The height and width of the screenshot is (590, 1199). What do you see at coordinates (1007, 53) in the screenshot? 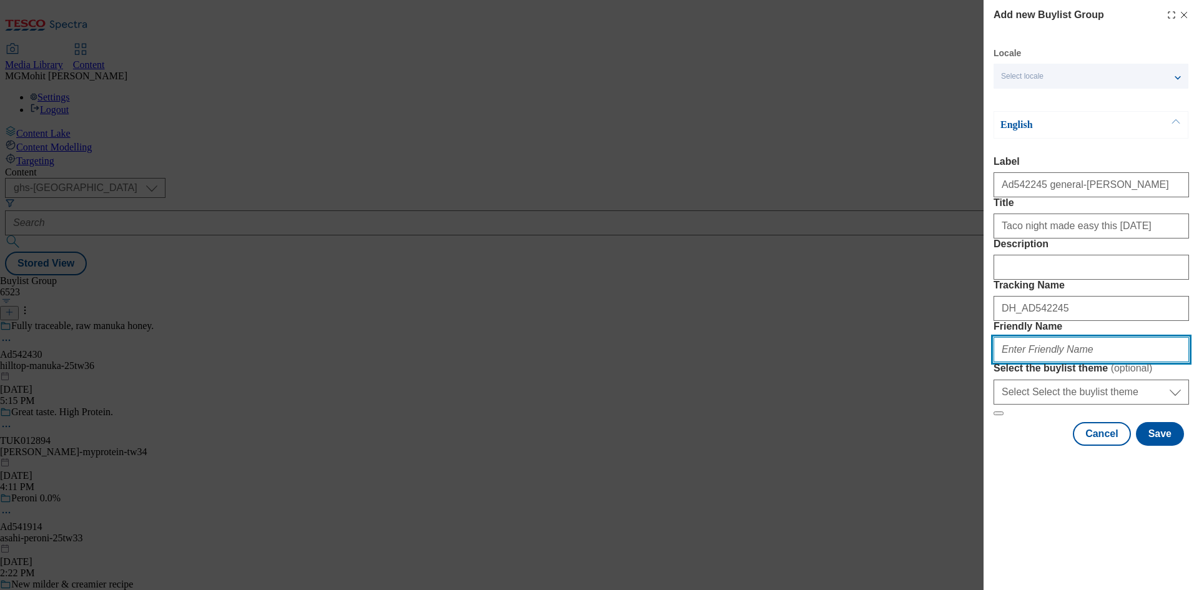
I see `label: Locale` at bounding box center [1007, 53].